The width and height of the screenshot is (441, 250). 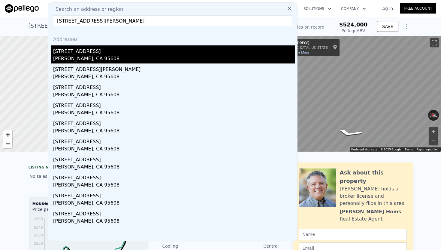 What do you see at coordinates (89, 203) in the screenshot?
I see `div: Houses Median Sale` at bounding box center [89, 203].